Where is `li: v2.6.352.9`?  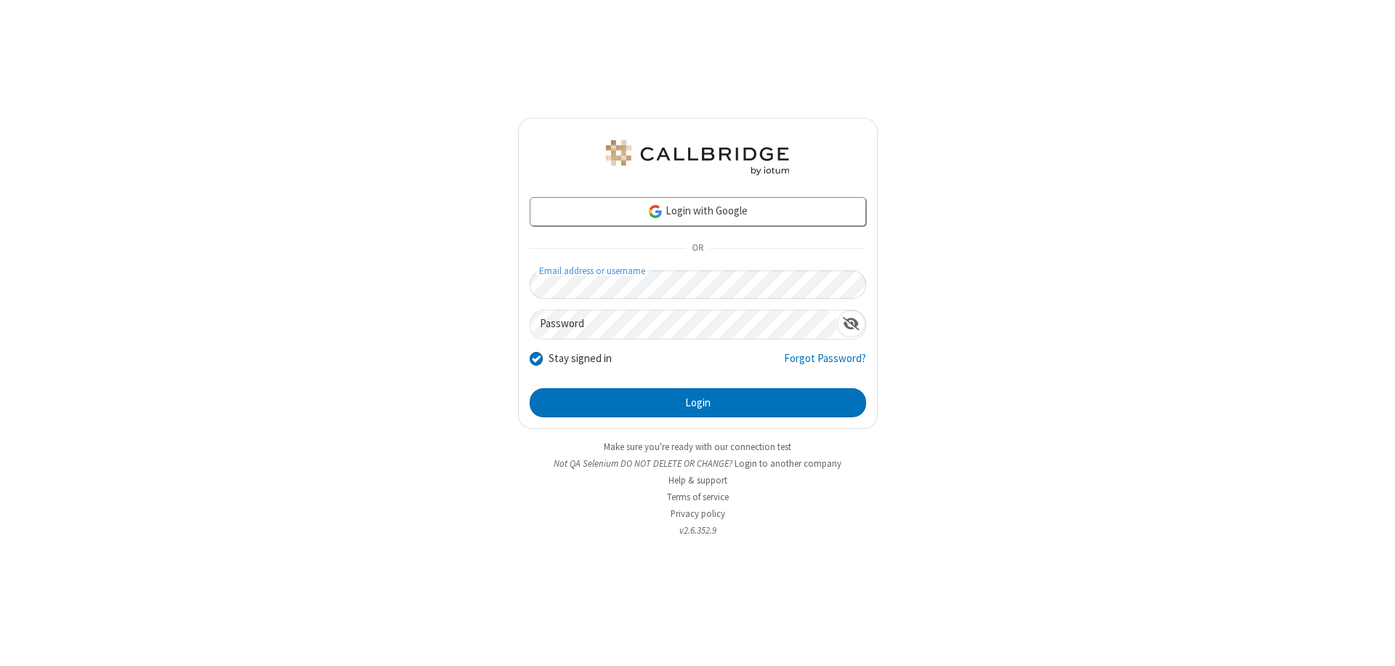
li: v2.6.352.9 is located at coordinates (698, 530).